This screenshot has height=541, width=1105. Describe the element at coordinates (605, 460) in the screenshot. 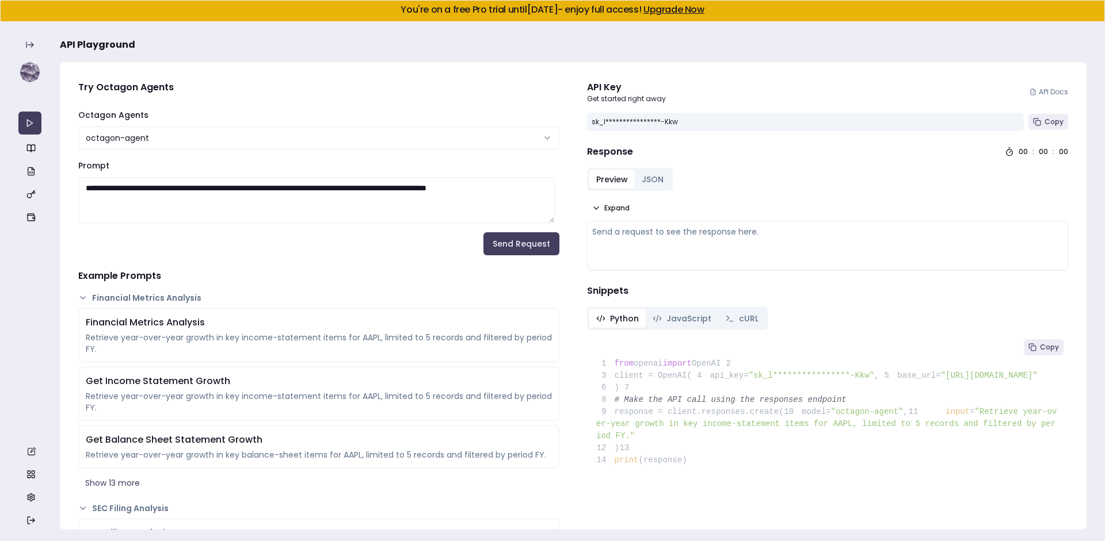

I see `span: 14` at that location.